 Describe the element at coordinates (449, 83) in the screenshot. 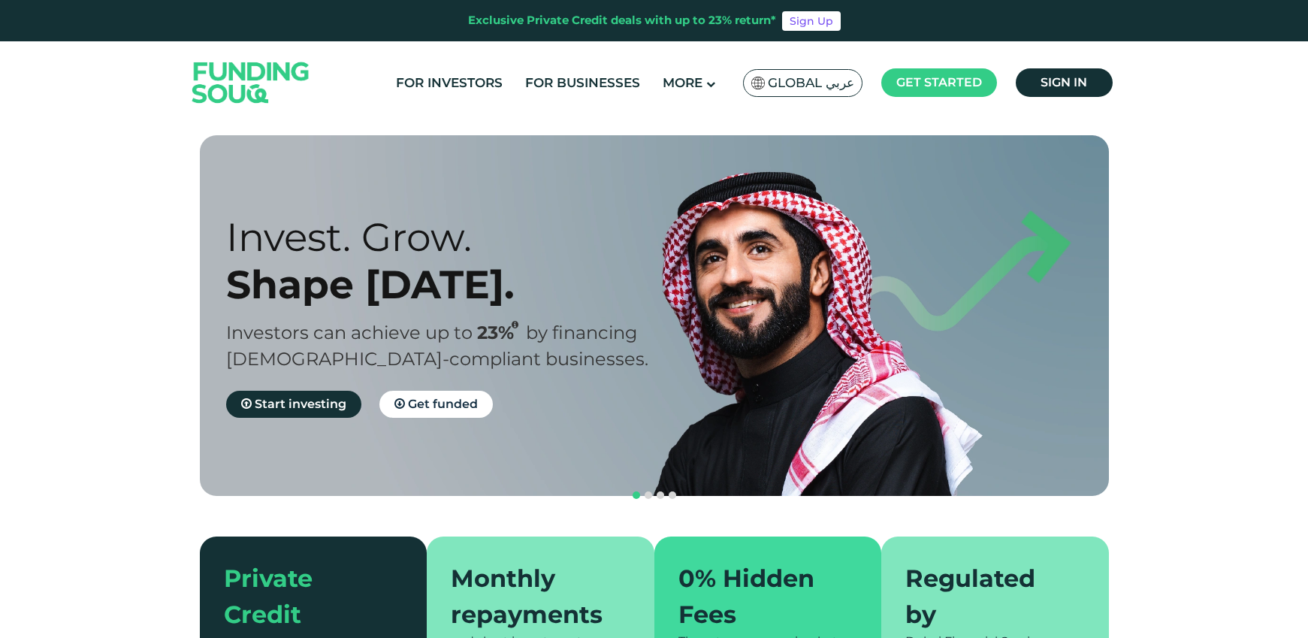

I see `a: For Investors` at that location.